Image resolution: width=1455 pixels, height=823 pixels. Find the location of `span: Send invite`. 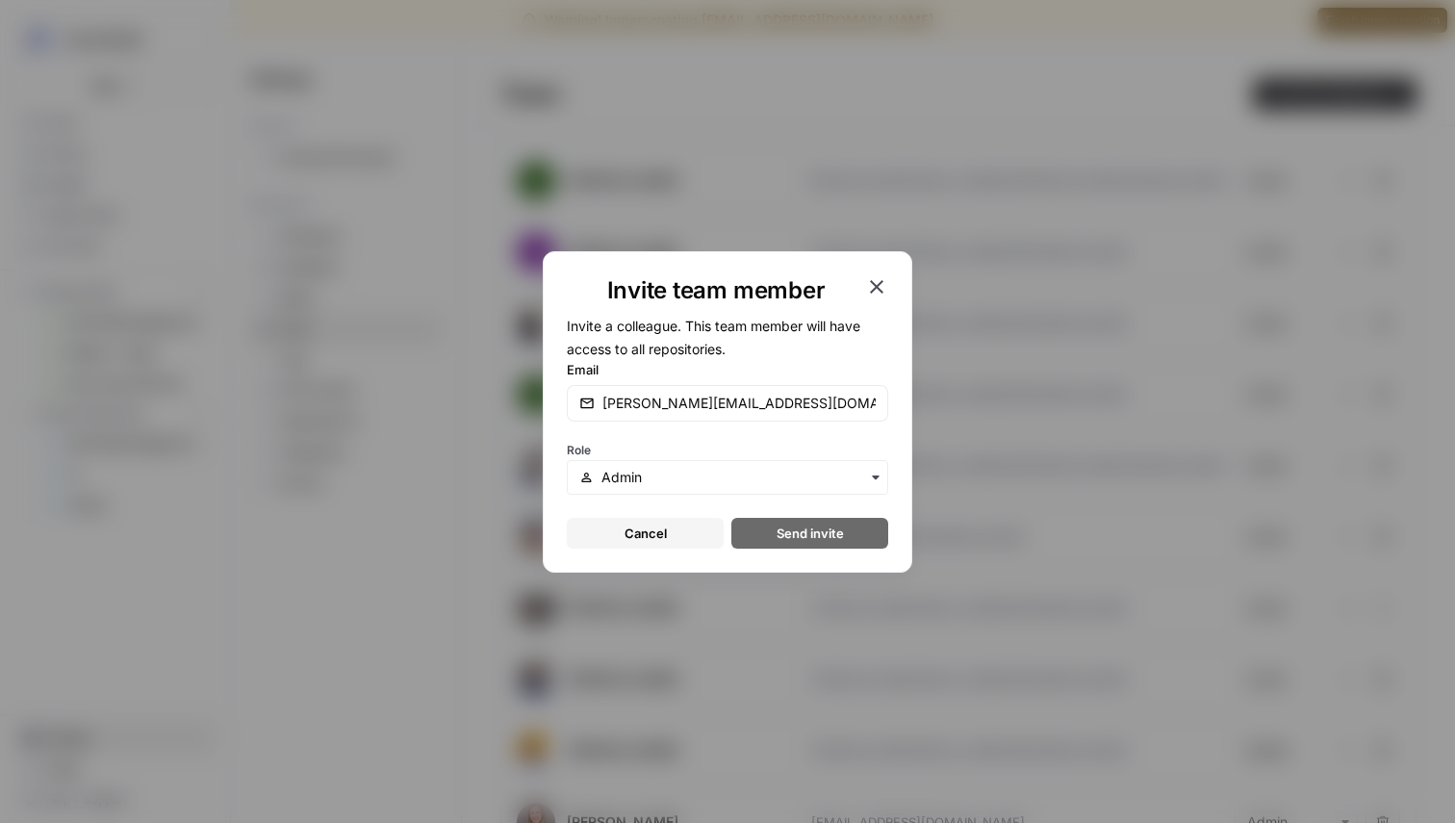

span: Send invite is located at coordinates (810, 533).